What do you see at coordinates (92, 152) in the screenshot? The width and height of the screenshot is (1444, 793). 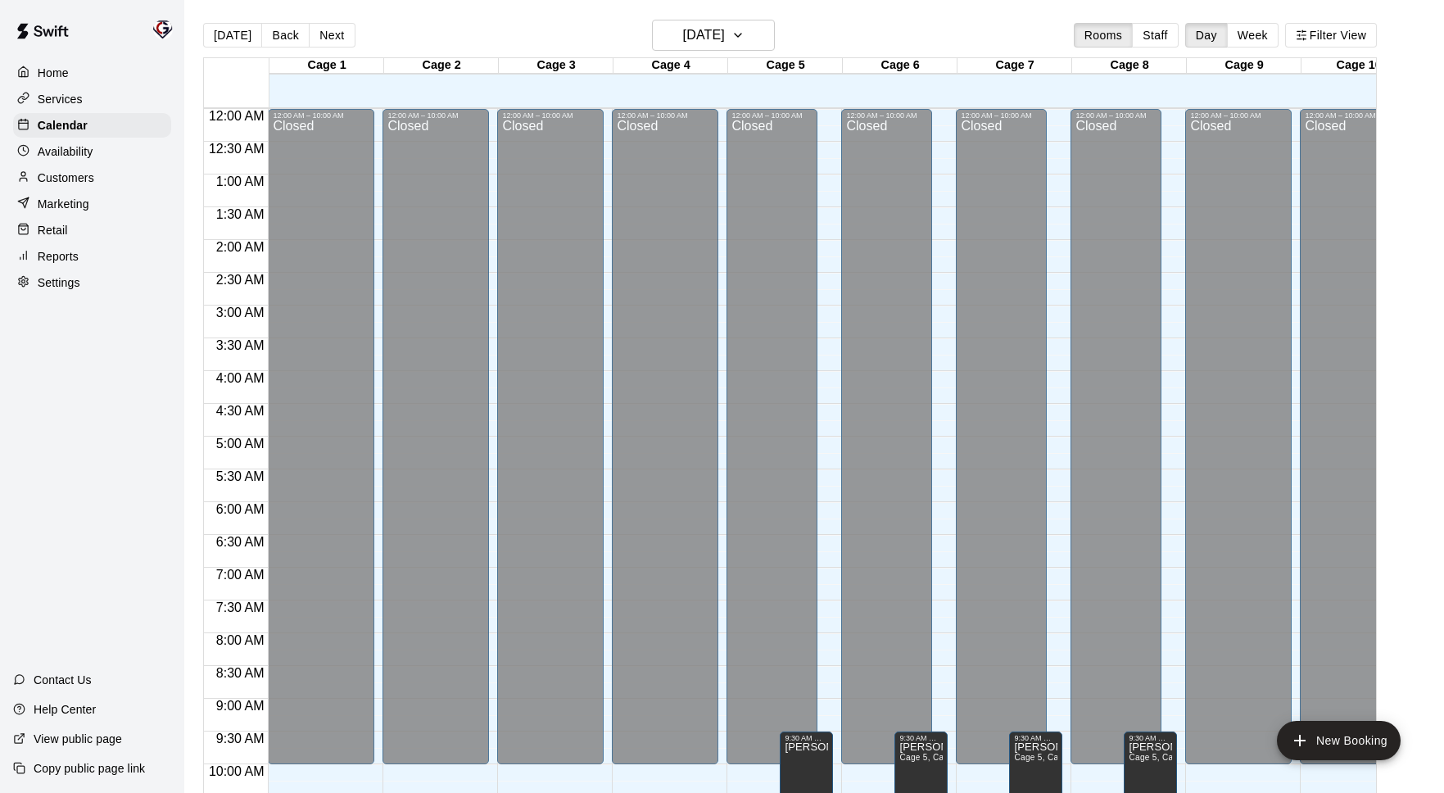 I see `div: Availability` at bounding box center [92, 152].